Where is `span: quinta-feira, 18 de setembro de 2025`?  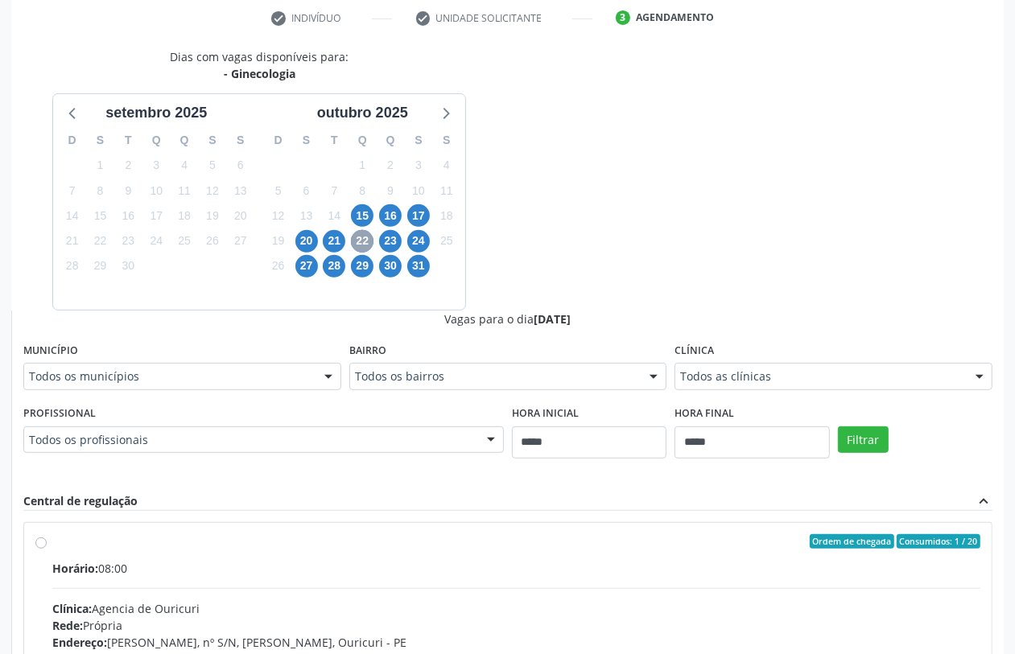
span: quinta-feira, 18 de setembro de 2025 is located at coordinates (184, 216).